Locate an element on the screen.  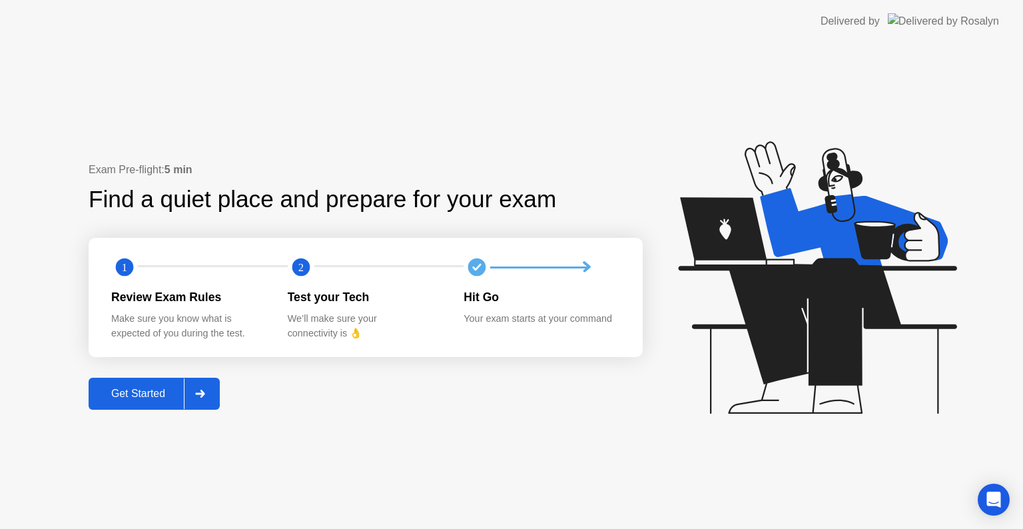
div: Hit Go is located at coordinates (541, 297).